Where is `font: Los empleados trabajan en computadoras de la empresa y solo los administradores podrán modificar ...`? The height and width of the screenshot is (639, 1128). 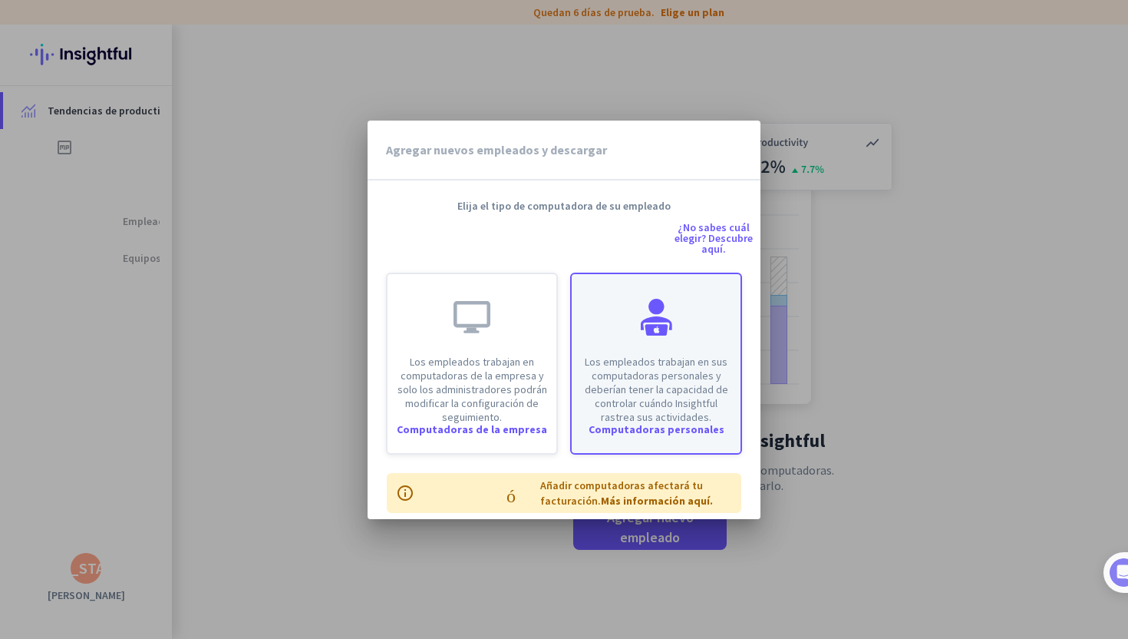
font: Los empleados trabajan en computadoras de la empresa y solo los administradores podrán modificar ... is located at coordinates (472, 389).